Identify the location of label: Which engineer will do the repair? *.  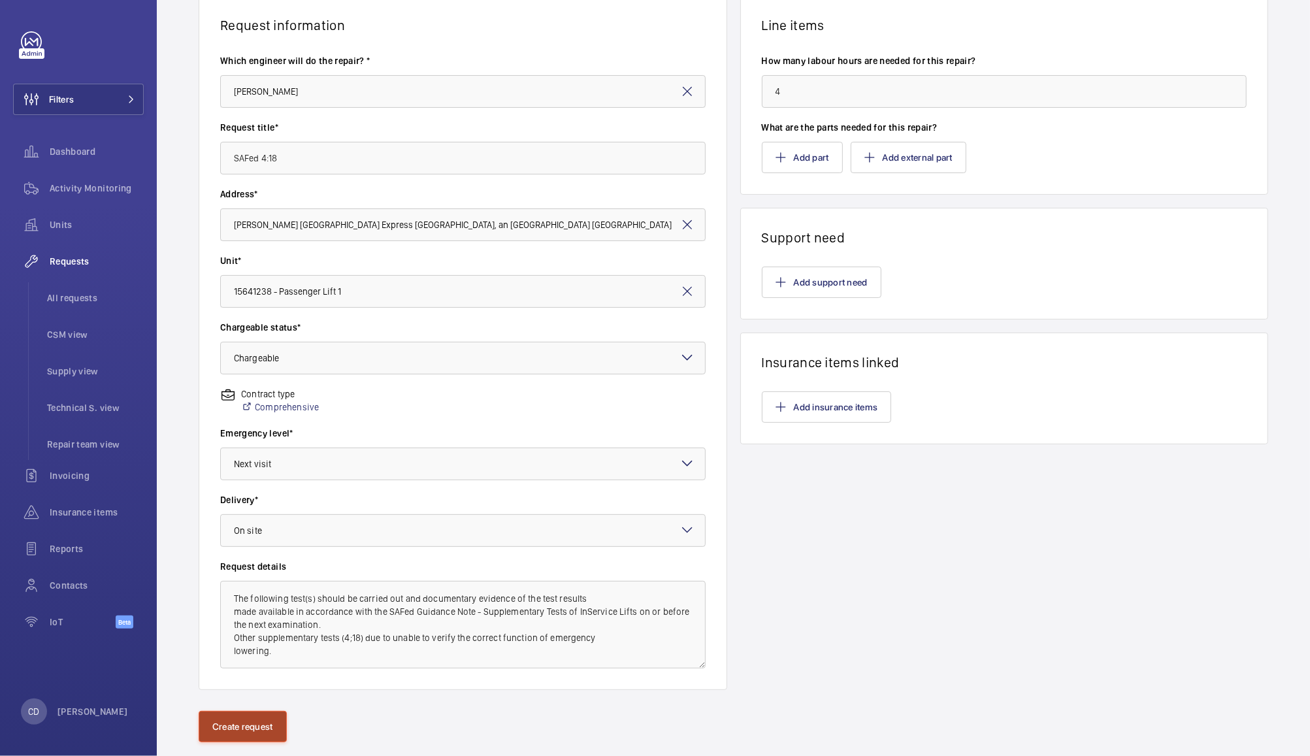
(463, 61).